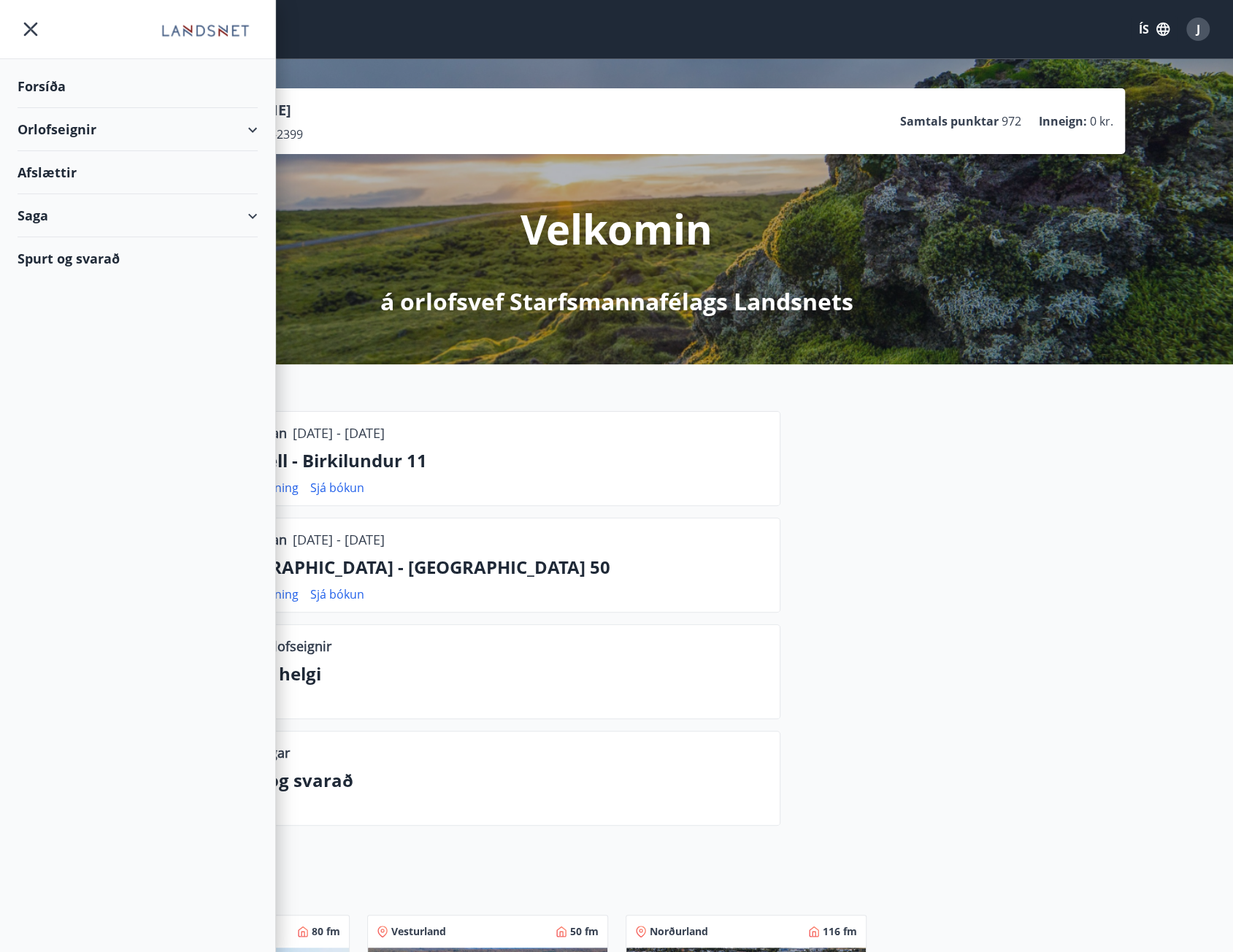 The width and height of the screenshot is (1233, 952). Describe the element at coordinates (31, 29) in the screenshot. I see `button: menu` at that location.